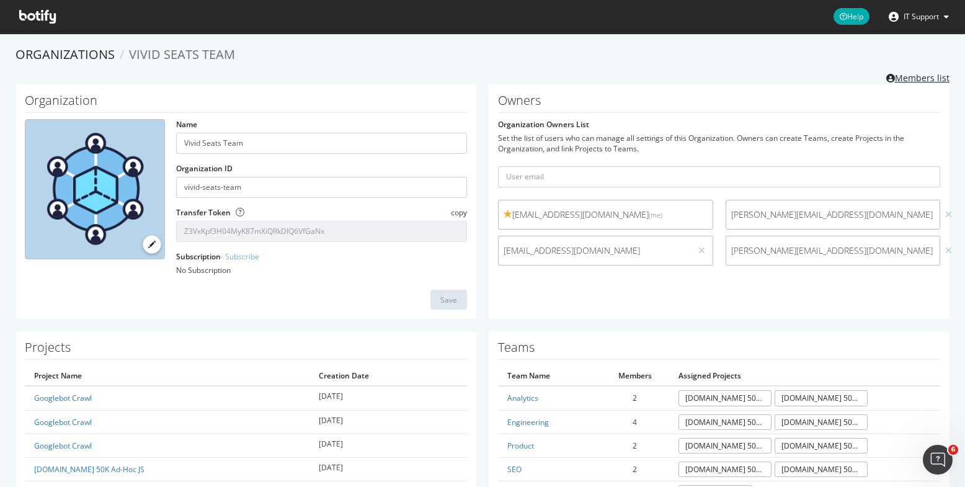 This screenshot has width=965, height=487. Describe the element at coordinates (805, 376) in the screenshot. I see `th: Assigned Projects` at that location.